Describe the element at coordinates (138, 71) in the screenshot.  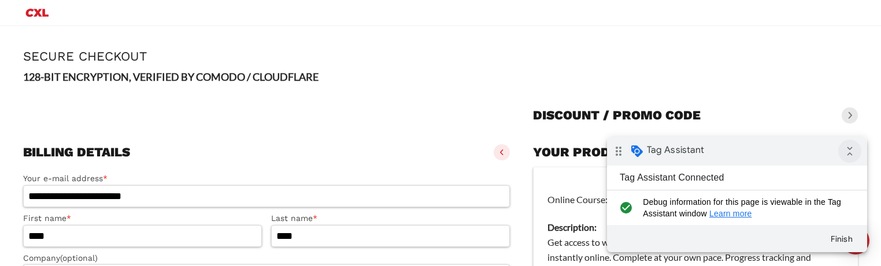
I see `span: Debug information for this page is viewable in the Tag Assistant window` at that location.